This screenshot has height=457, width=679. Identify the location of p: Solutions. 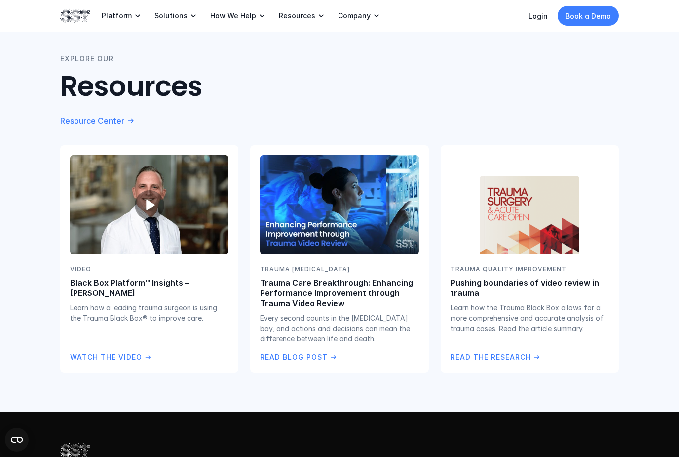
(171, 16).